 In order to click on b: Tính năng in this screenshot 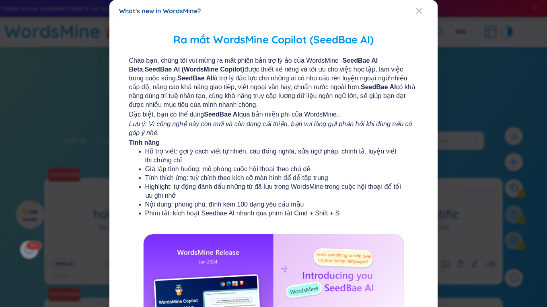, I will do `click(144, 142)`.